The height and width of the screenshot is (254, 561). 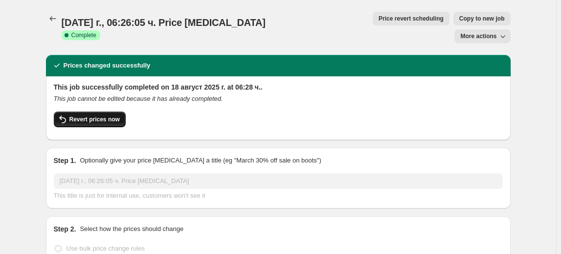 I want to click on button: Copy to new job, so click(x=482, y=19).